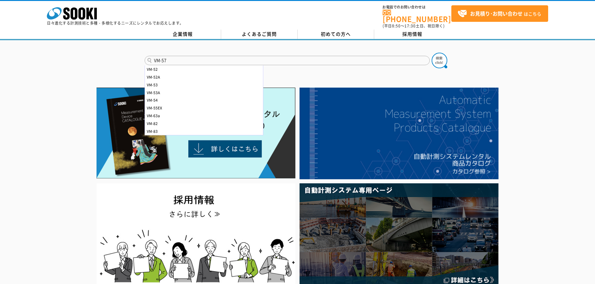 The image size is (595, 284). I want to click on a: 企業情報, so click(183, 34).